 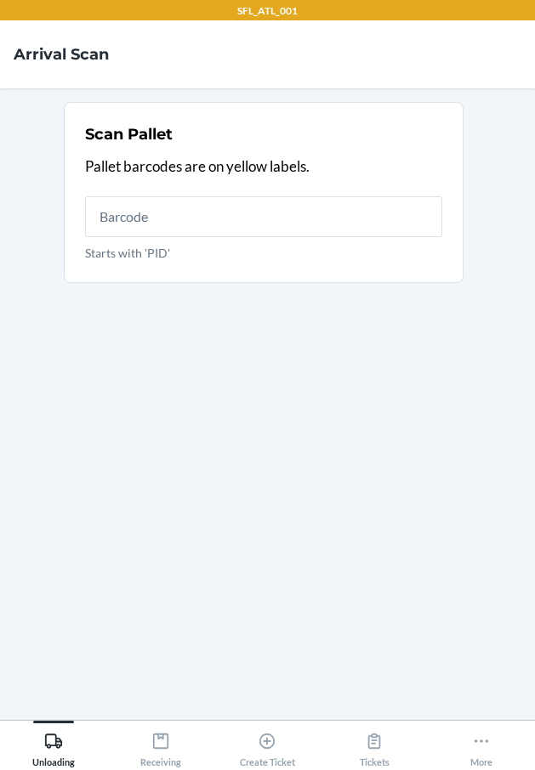 What do you see at coordinates (161, 744) in the screenshot?
I see `button: Receiving` at bounding box center [161, 744].